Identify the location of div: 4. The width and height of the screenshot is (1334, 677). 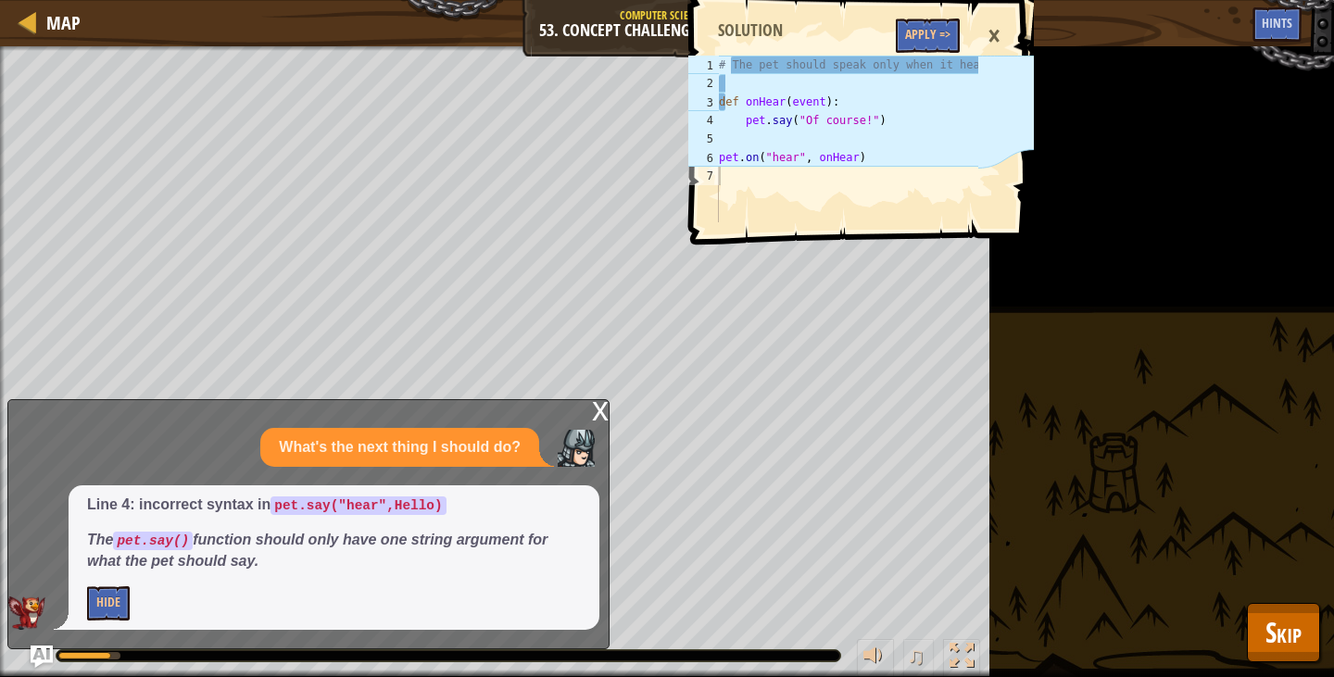
(703, 120).